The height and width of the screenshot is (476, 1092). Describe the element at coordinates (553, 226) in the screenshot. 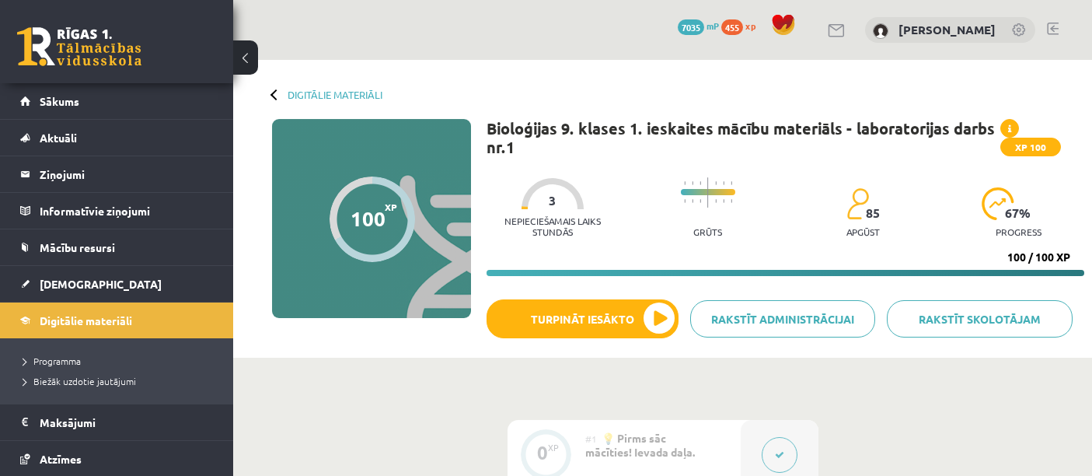

I see `p: Nepieciešamais laiks stundās` at that location.